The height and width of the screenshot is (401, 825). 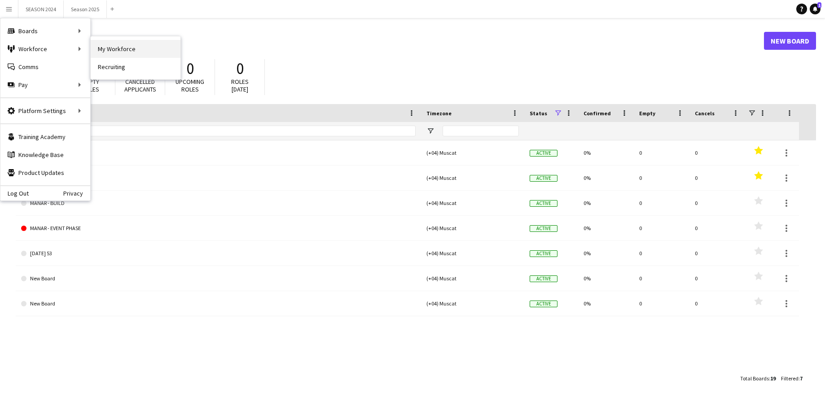 I want to click on a: Recruiting, so click(x=136, y=67).